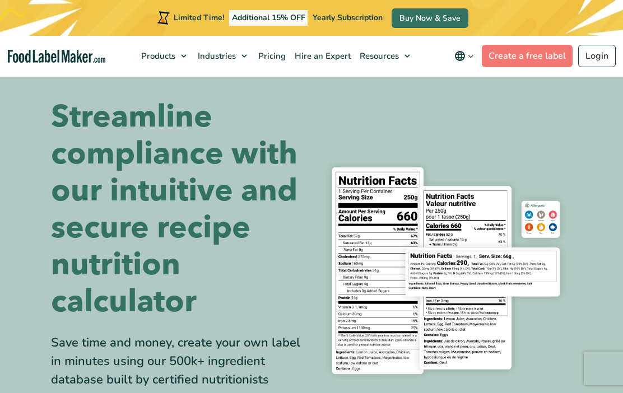 The width and height of the screenshot is (623, 393). What do you see at coordinates (347, 17) in the screenshot?
I see `span: Yearly Subscription` at bounding box center [347, 17].